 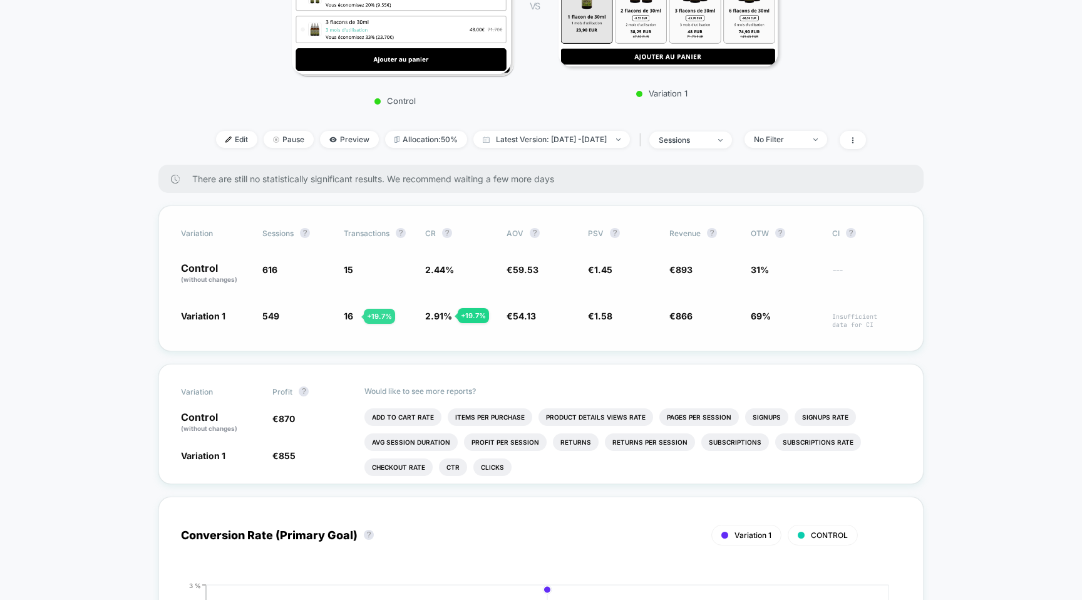 I want to click on li: Profit Per Session, so click(x=505, y=442).